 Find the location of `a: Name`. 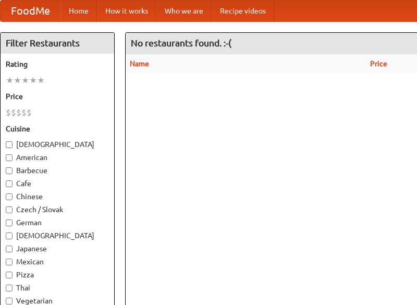

a: Name is located at coordinates (139, 64).